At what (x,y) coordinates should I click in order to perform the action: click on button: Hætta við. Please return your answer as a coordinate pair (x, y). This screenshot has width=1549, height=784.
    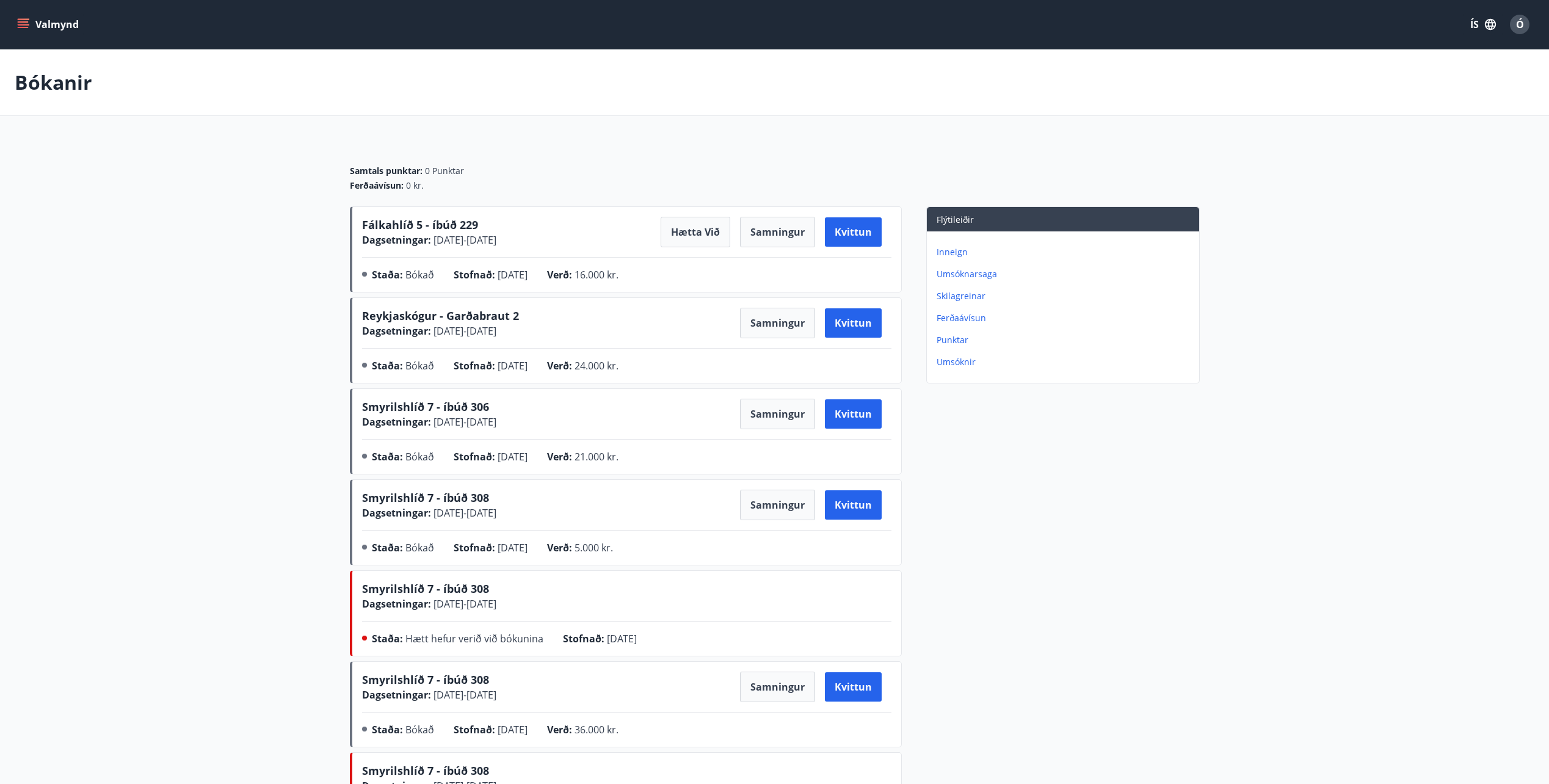
    Looking at the image, I should click on (695, 232).